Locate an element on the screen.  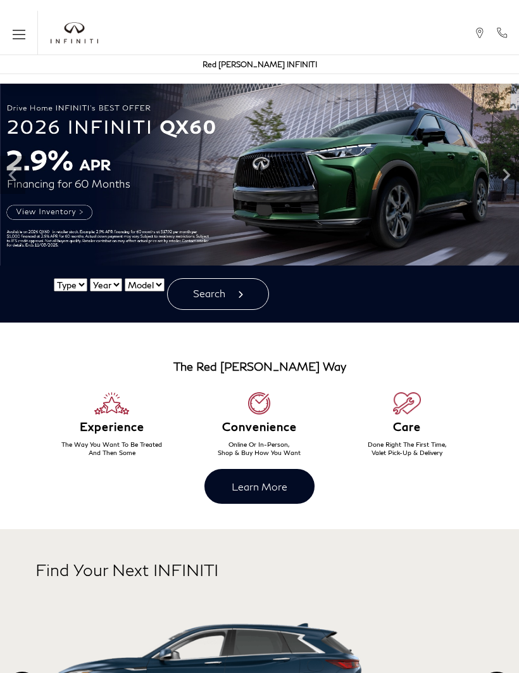
span: Online Or In-Person, Shop & Buy How You Want is located at coordinates (259, 448).